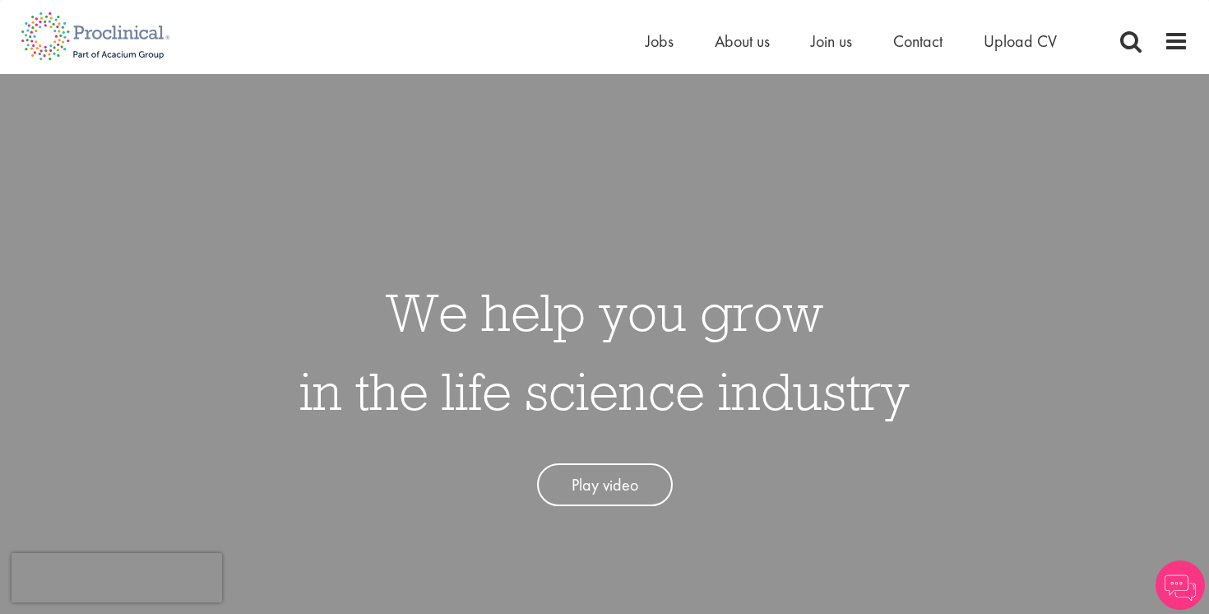  Describe the element at coordinates (660, 41) in the screenshot. I see `a: Jobs` at that location.